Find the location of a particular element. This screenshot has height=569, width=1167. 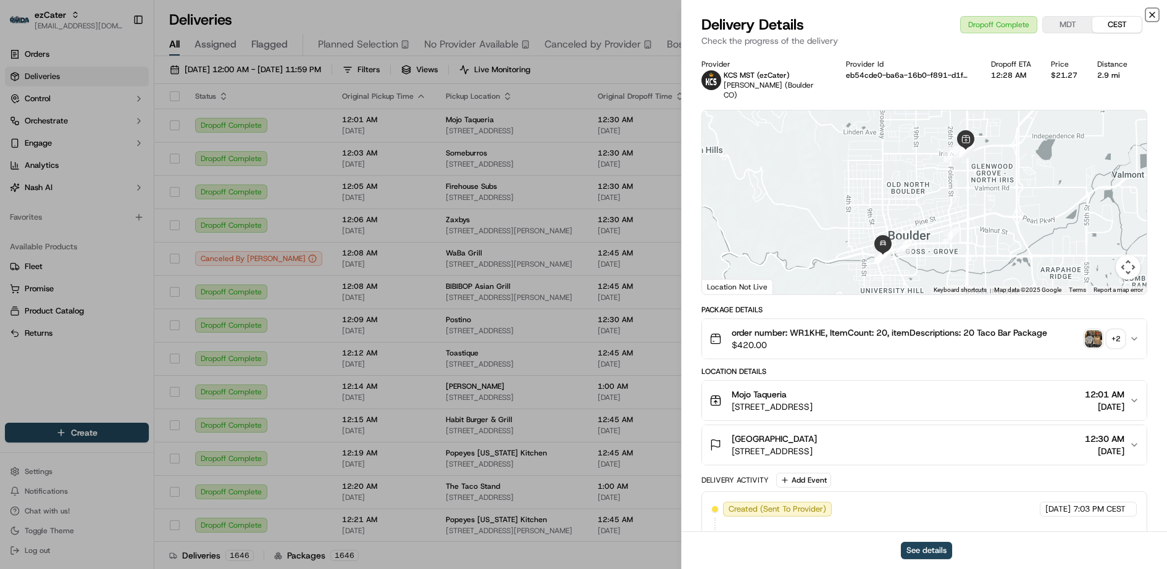

span: 12:30 AM is located at coordinates (1104, 439).